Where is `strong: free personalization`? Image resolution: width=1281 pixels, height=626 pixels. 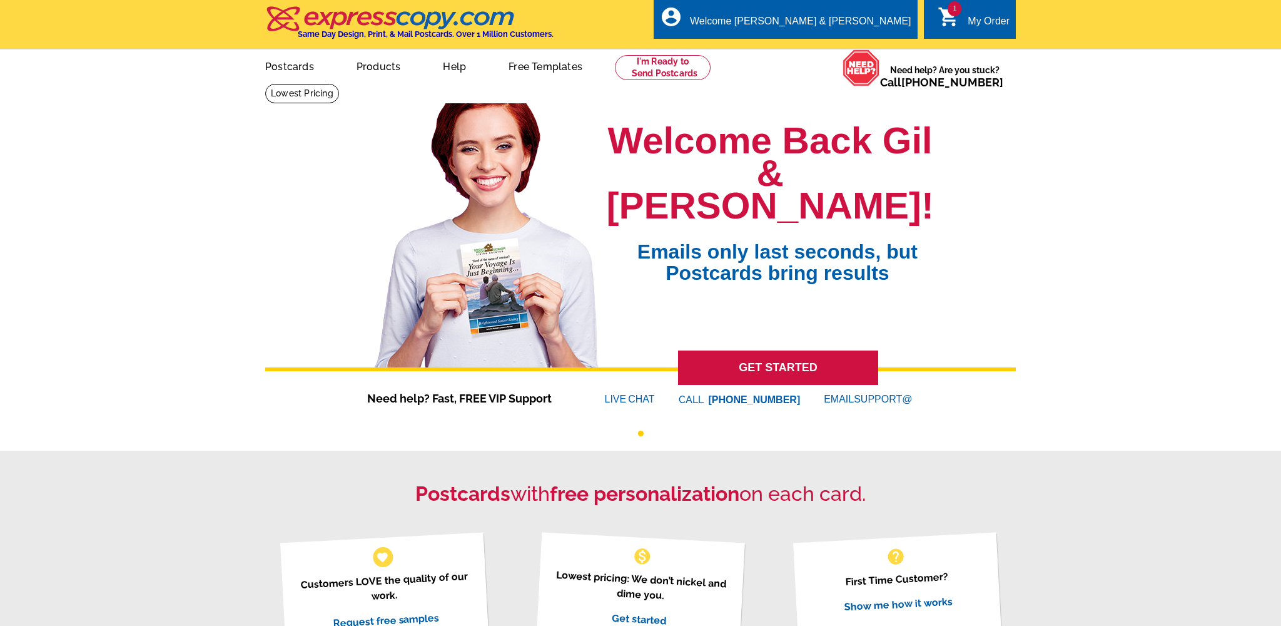 strong: free personalization is located at coordinates (644, 493).